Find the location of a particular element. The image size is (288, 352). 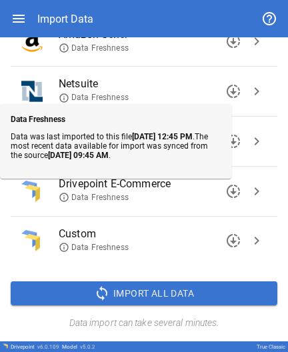

div: True Classic is located at coordinates (271, 347).